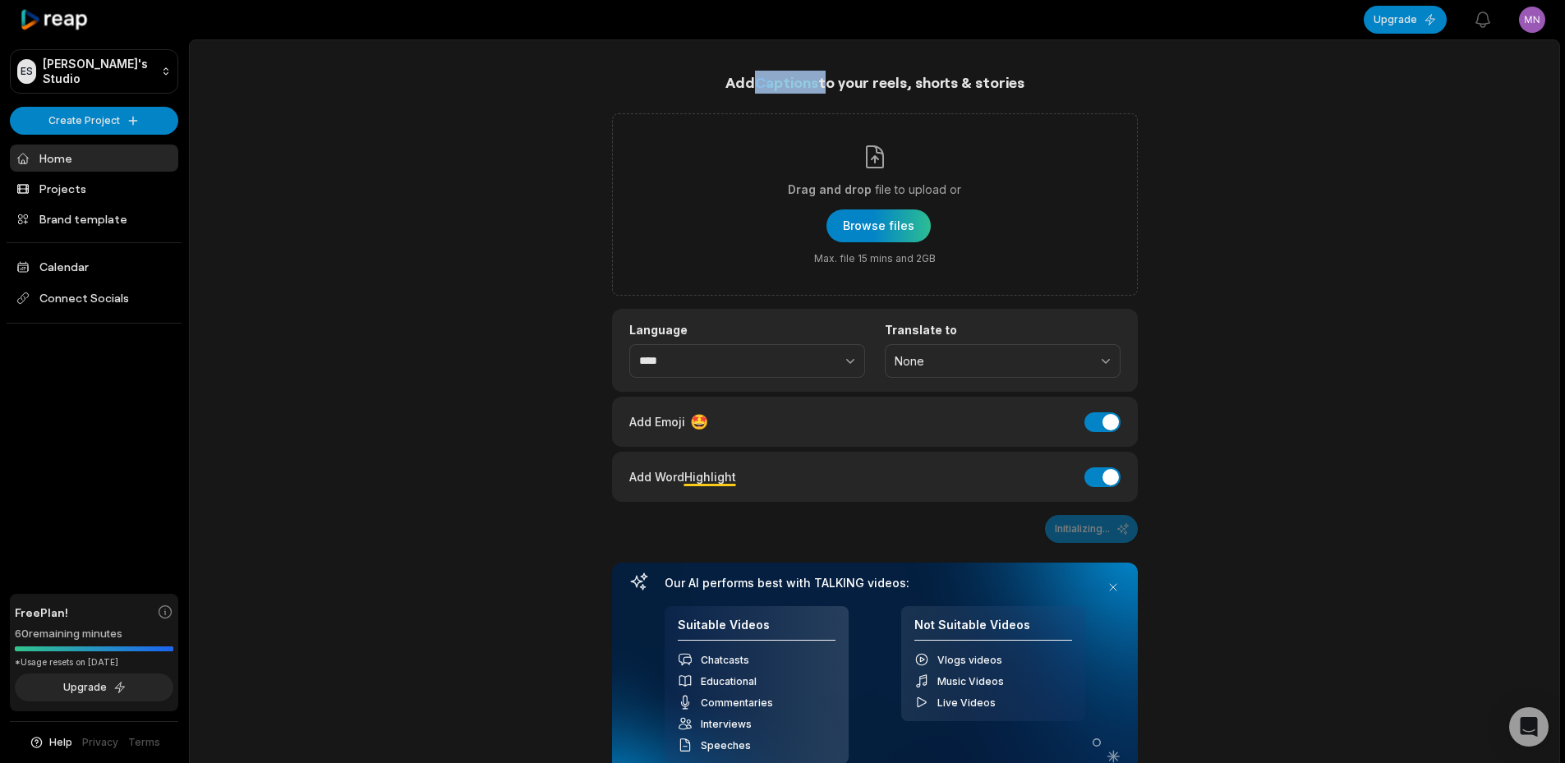 The height and width of the screenshot is (763, 1565). What do you see at coordinates (757, 629) in the screenshot?
I see `h4: Suitable Videos` at bounding box center [757, 629].